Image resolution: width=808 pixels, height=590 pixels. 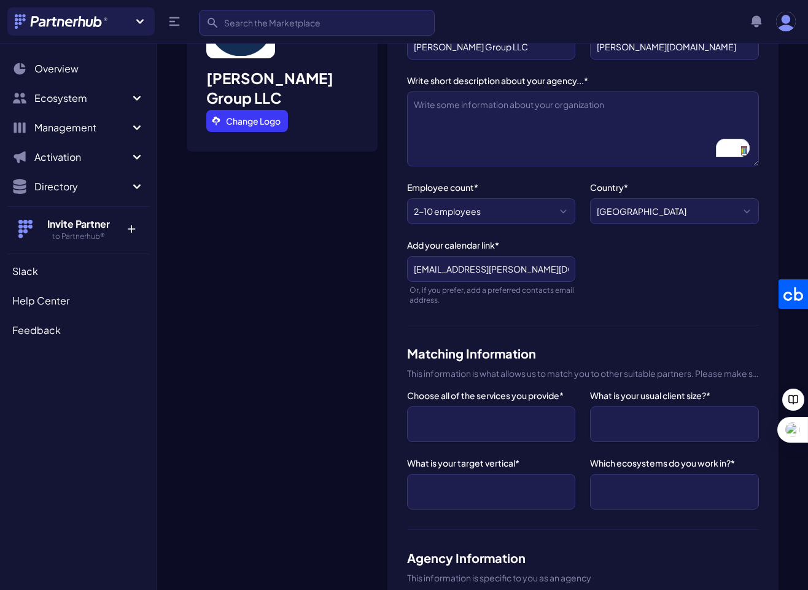 I want to click on p: This information is what allows us to match you to other suitable partners. Please make sure it's..., so click(x=583, y=373).